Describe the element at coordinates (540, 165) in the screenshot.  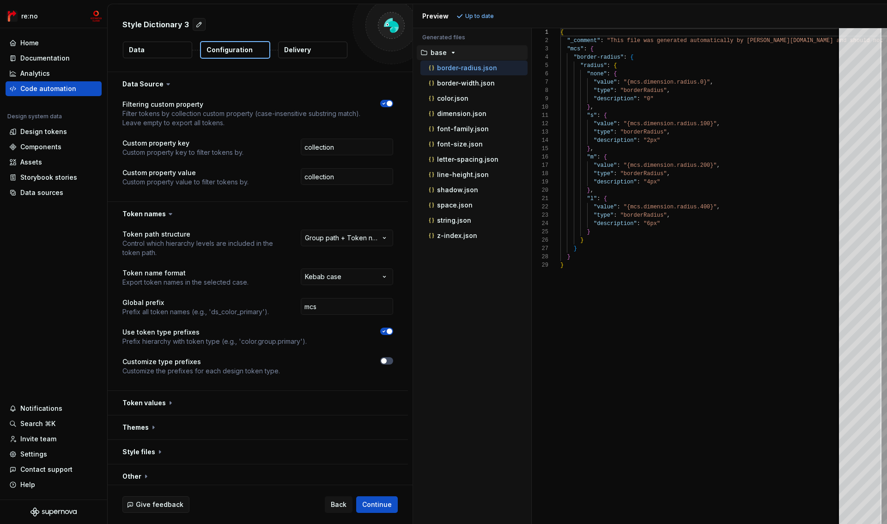
I see `div: 17` at that location.